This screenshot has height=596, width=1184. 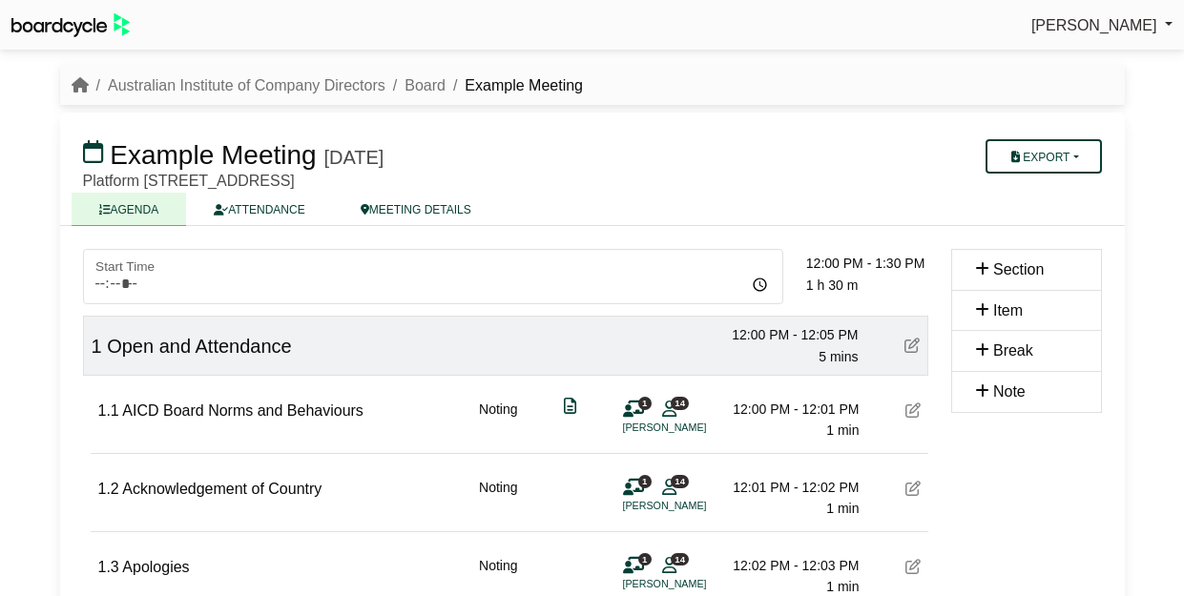 I want to click on button: Export, so click(x=1043, y=156).